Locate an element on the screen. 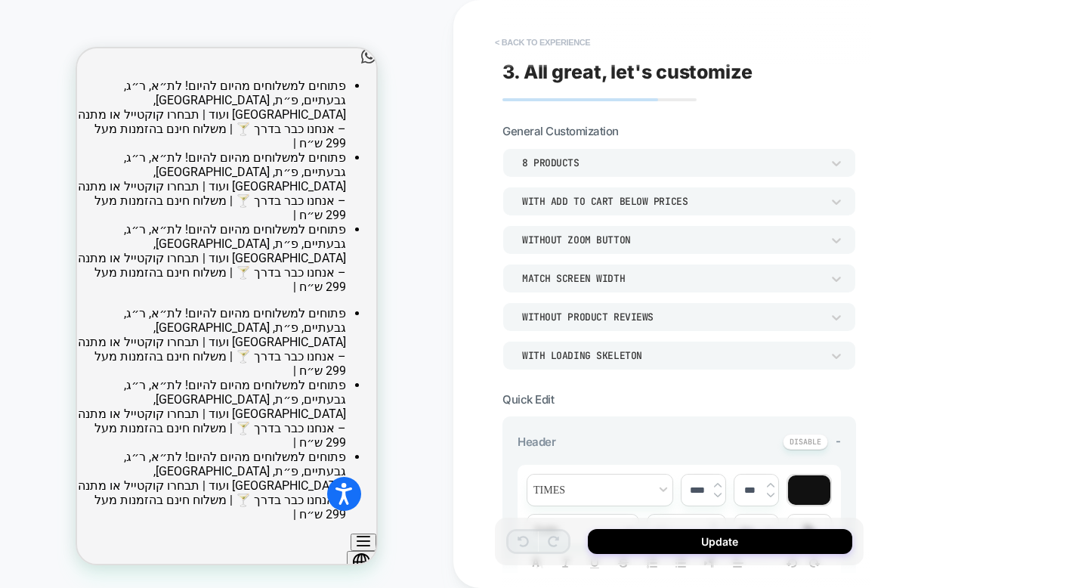 The height and width of the screenshot is (588, 1088). div: Match Screen Width is located at coordinates (672, 278).